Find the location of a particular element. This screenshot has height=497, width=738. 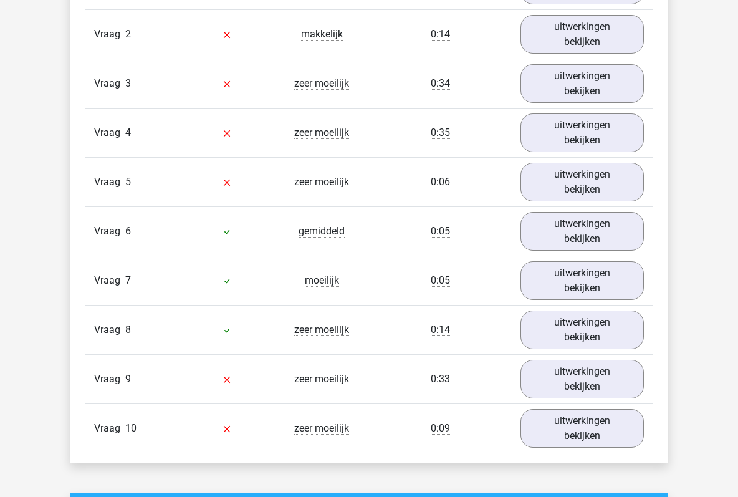

span: 2 is located at coordinates (128, 34).